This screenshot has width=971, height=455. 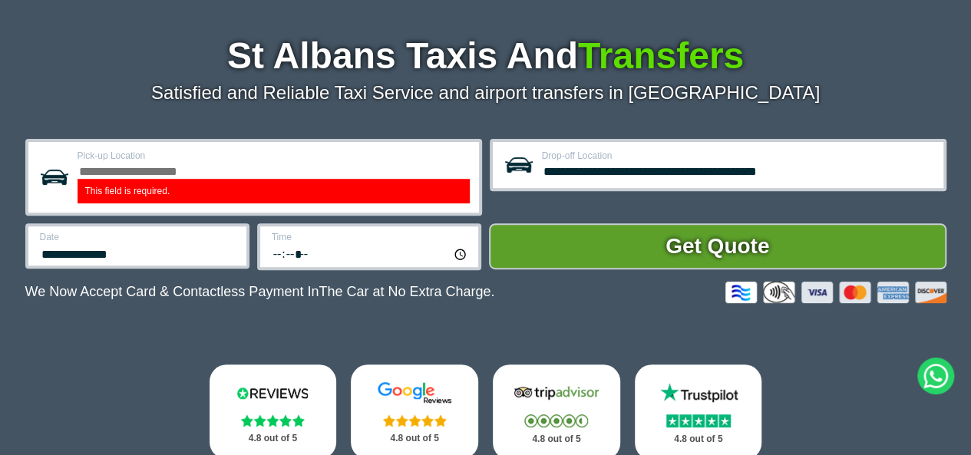 What do you see at coordinates (260, 292) in the screenshot?
I see `p: We Now Accept Card & Contactless Payment In` at bounding box center [260, 292].